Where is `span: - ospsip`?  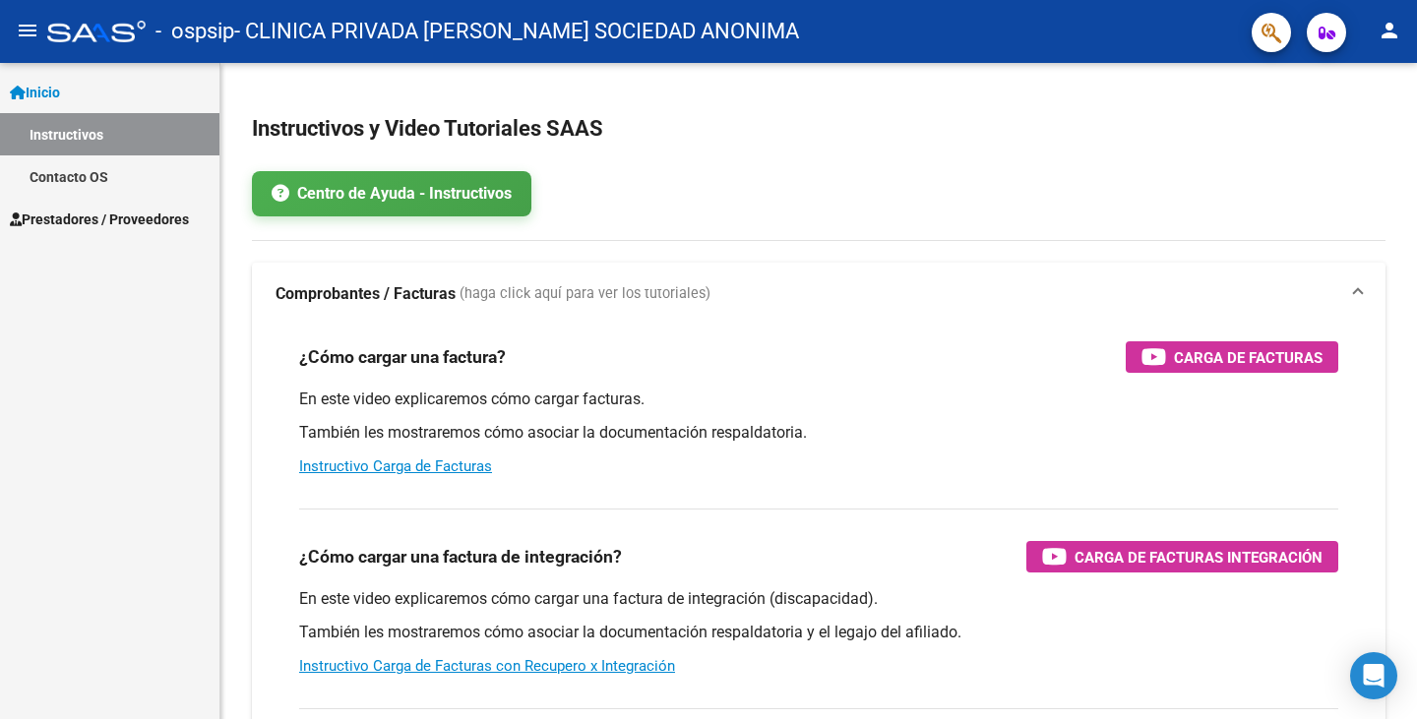 span: - ospsip is located at coordinates (195, 31).